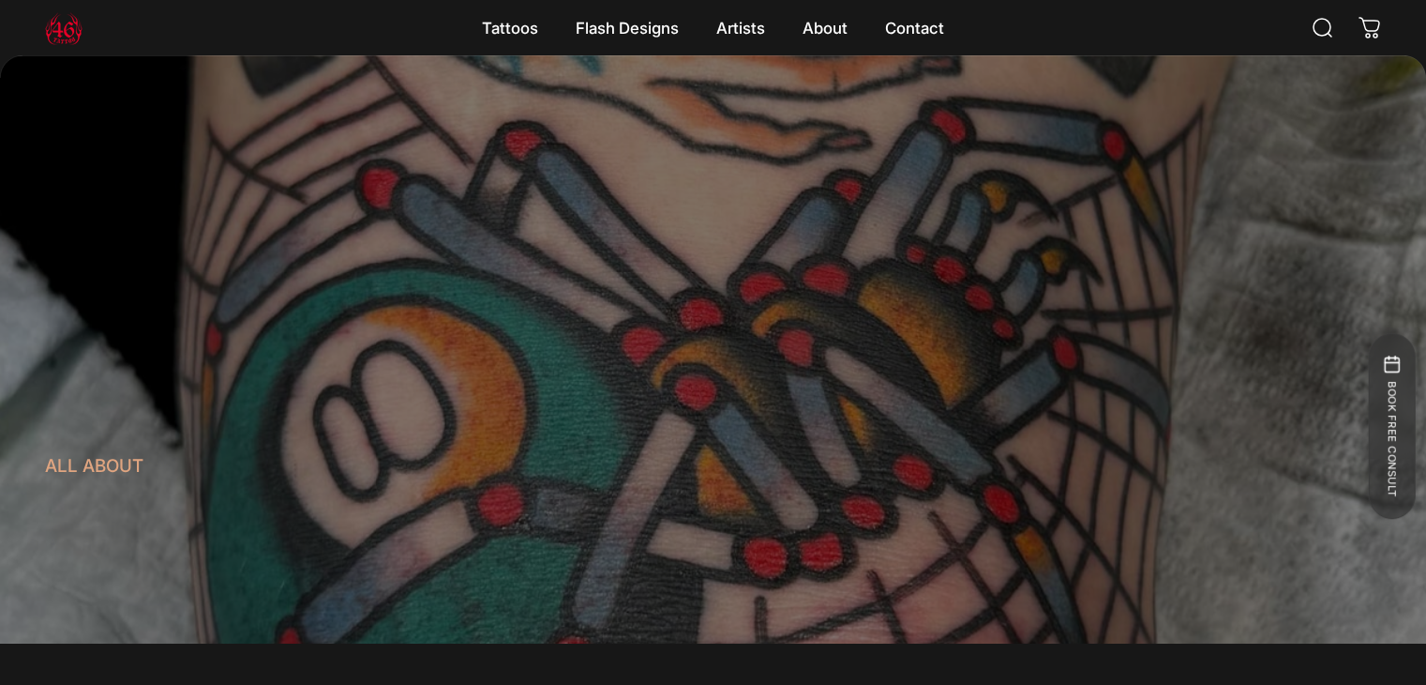  What do you see at coordinates (713, 28) in the screenshot?
I see `nav: Primary` at bounding box center [713, 28].